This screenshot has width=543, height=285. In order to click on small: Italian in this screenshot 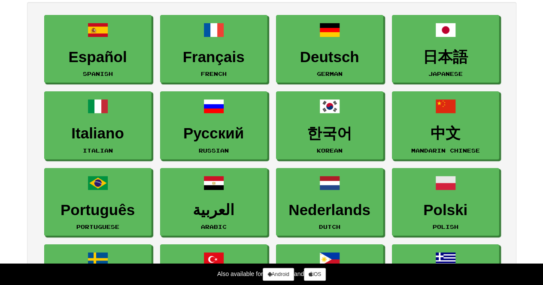, I will do `click(98, 151)`.